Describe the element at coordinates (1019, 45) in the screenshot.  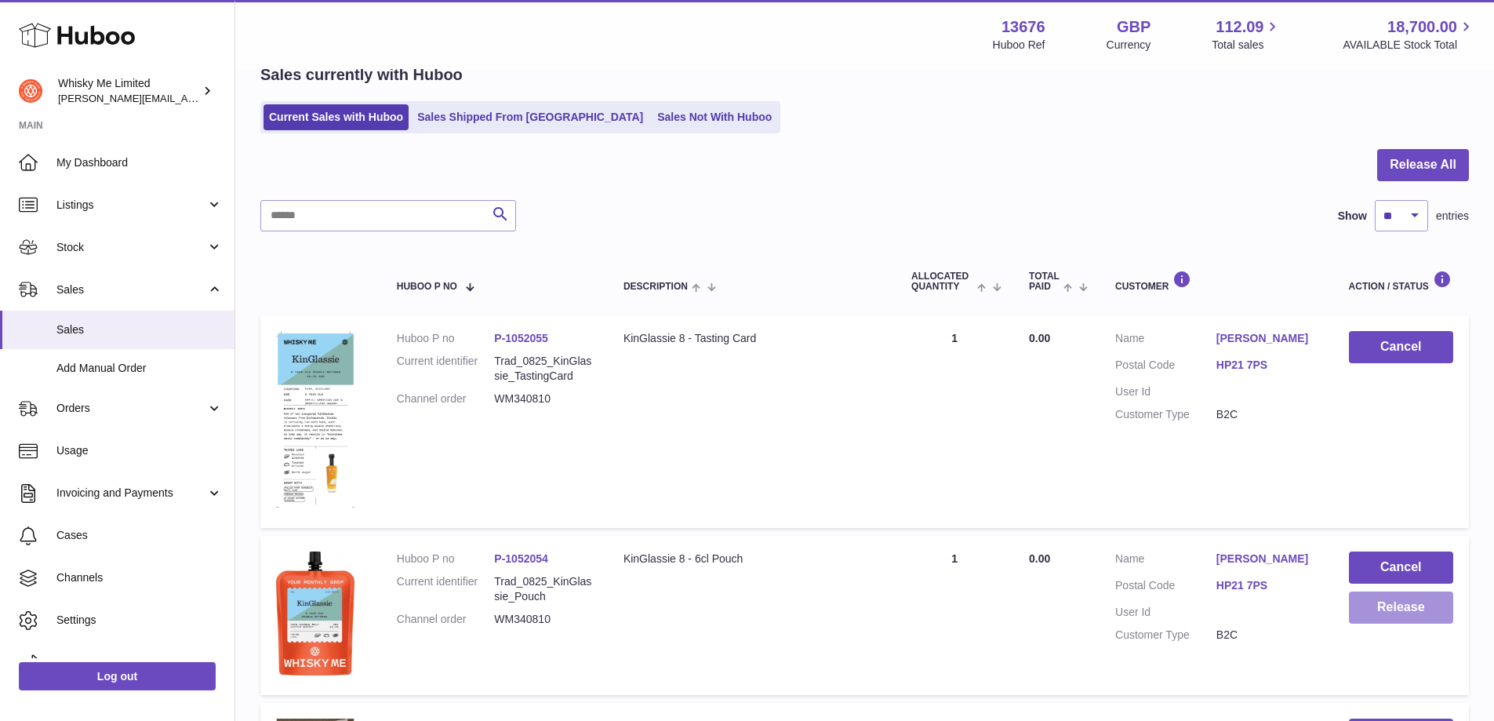
I see `div: Huboo Ref` at that location.